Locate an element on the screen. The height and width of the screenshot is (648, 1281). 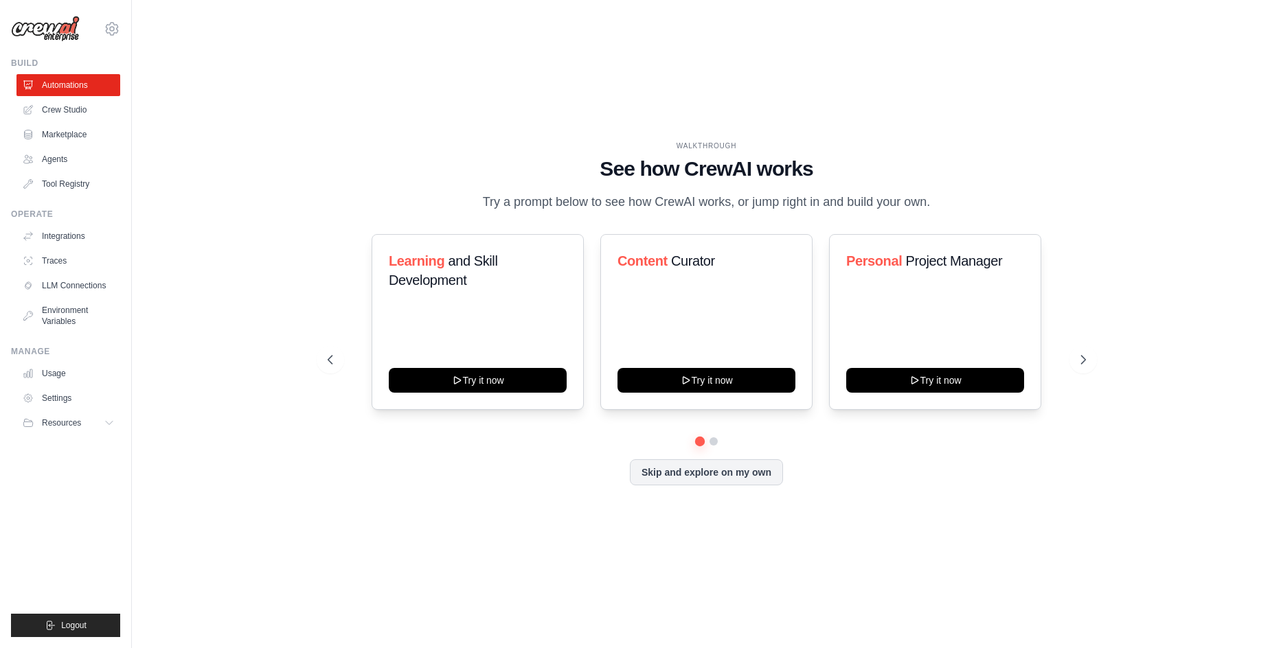
a: Agents is located at coordinates (68, 159).